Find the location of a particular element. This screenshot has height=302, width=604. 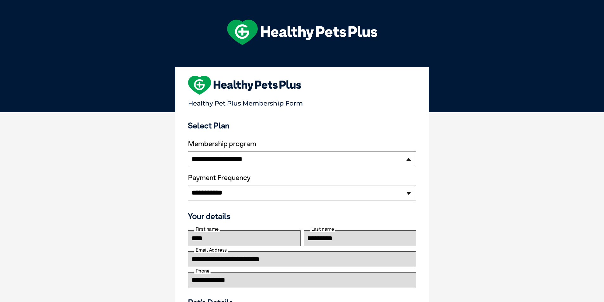

h3: Select Plan is located at coordinates (302, 126).